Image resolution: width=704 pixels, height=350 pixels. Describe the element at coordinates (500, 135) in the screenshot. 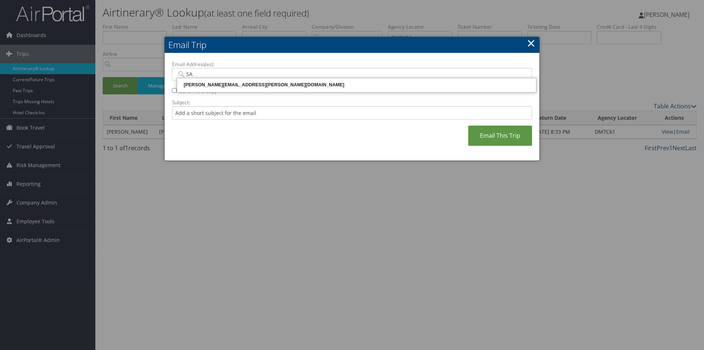

I see `a: Email This Trip` at that location.